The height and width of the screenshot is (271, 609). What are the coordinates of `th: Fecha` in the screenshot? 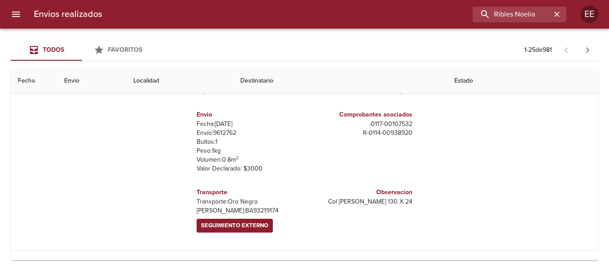 It's located at (34, 81).